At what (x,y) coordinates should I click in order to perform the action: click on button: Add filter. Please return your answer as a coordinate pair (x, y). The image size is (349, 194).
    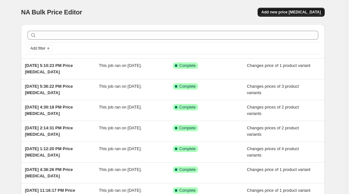
    Looking at the image, I should click on (40, 48).